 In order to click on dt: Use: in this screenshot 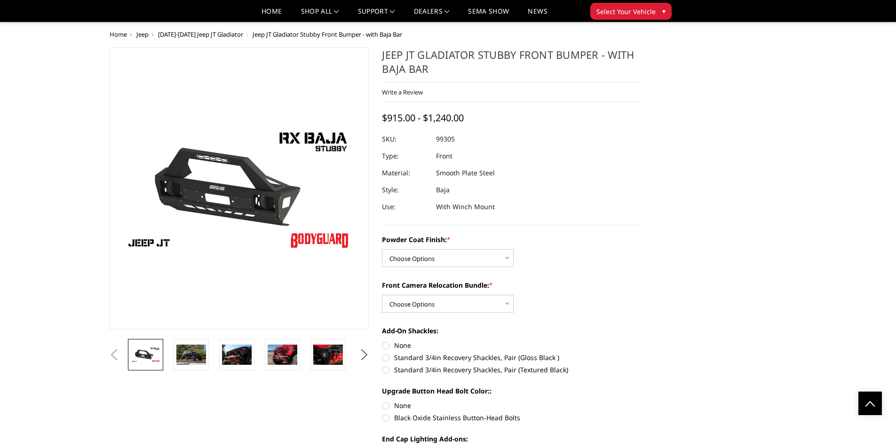, I will do `click(405, 207)`.